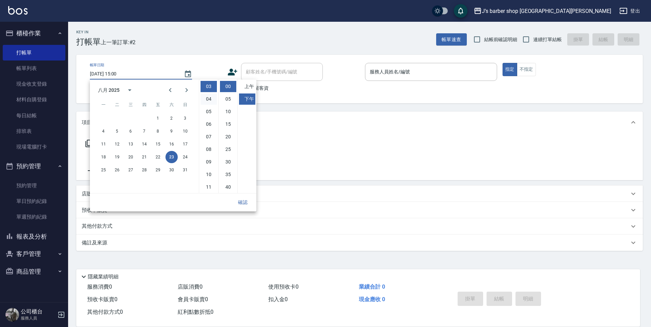 The width and height of the screenshot is (651, 327). What do you see at coordinates (117, 170) in the screenshot?
I see `button: 26` at bounding box center [117, 170].